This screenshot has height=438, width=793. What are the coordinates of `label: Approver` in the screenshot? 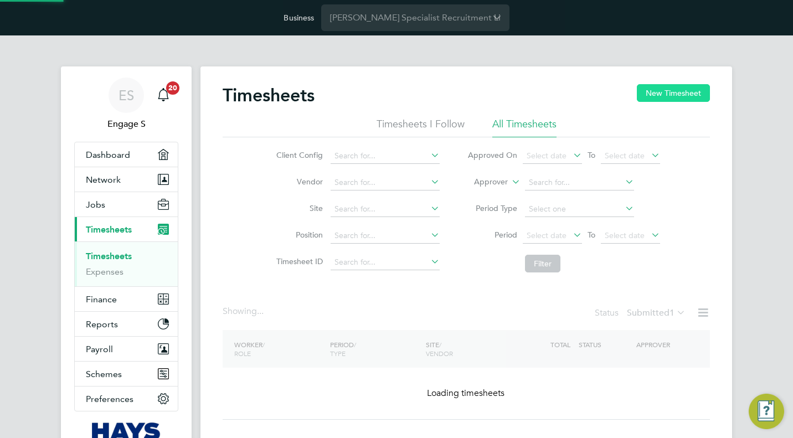 It's located at (483, 182).